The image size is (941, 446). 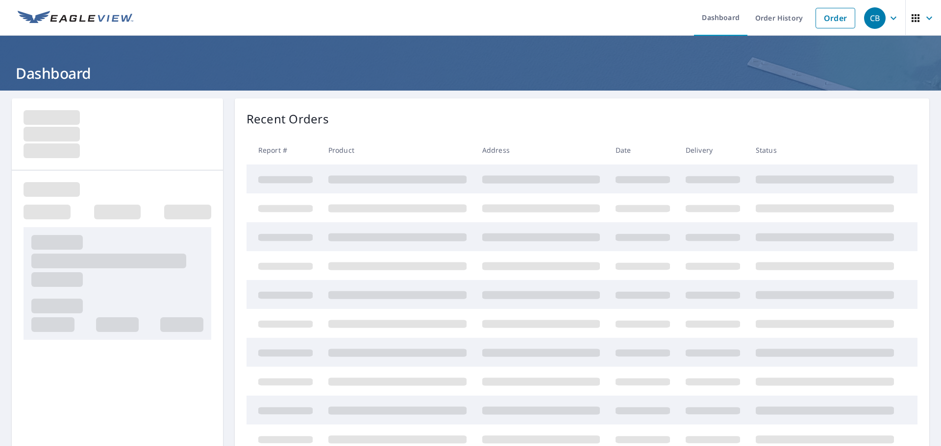 What do you see at coordinates (470, 73) in the screenshot?
I see `h1: Dashboard` at bounding box center [470, 73].